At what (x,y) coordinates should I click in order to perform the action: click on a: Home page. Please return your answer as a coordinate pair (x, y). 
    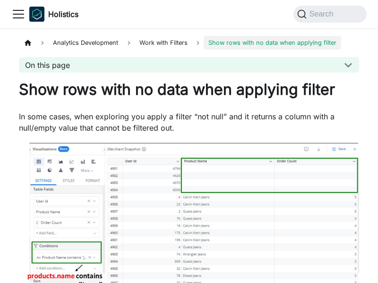
    Looking at the image, I should click on (28, 42).